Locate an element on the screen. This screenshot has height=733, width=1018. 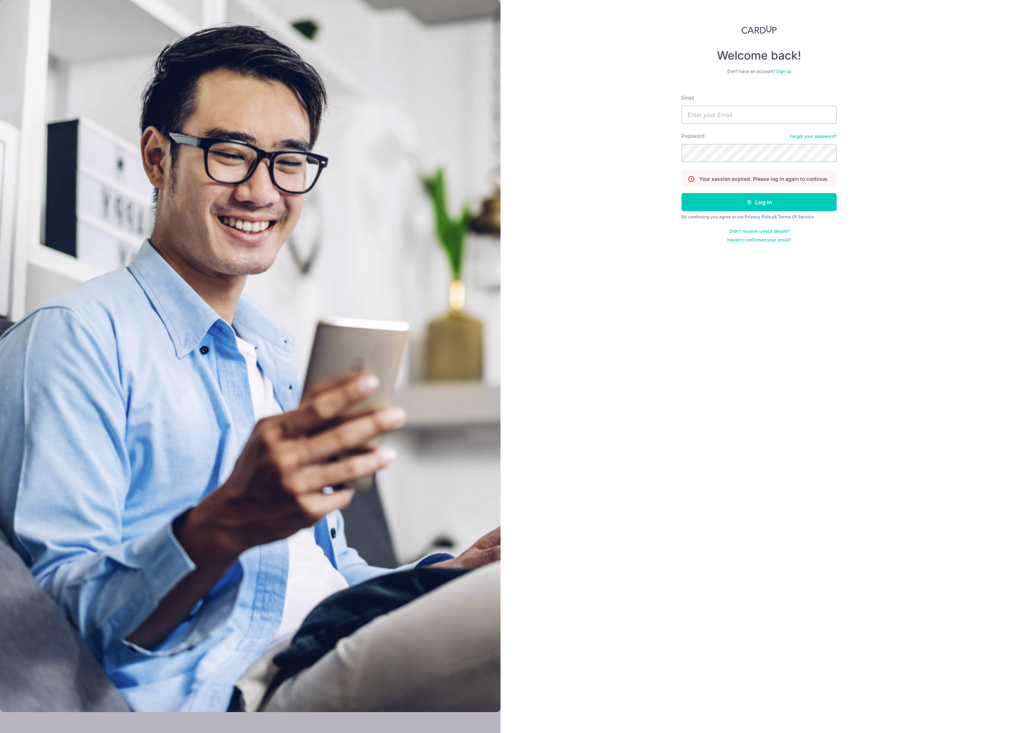
a: Didn't receive unlock details? is located at coordinates (759, 231).